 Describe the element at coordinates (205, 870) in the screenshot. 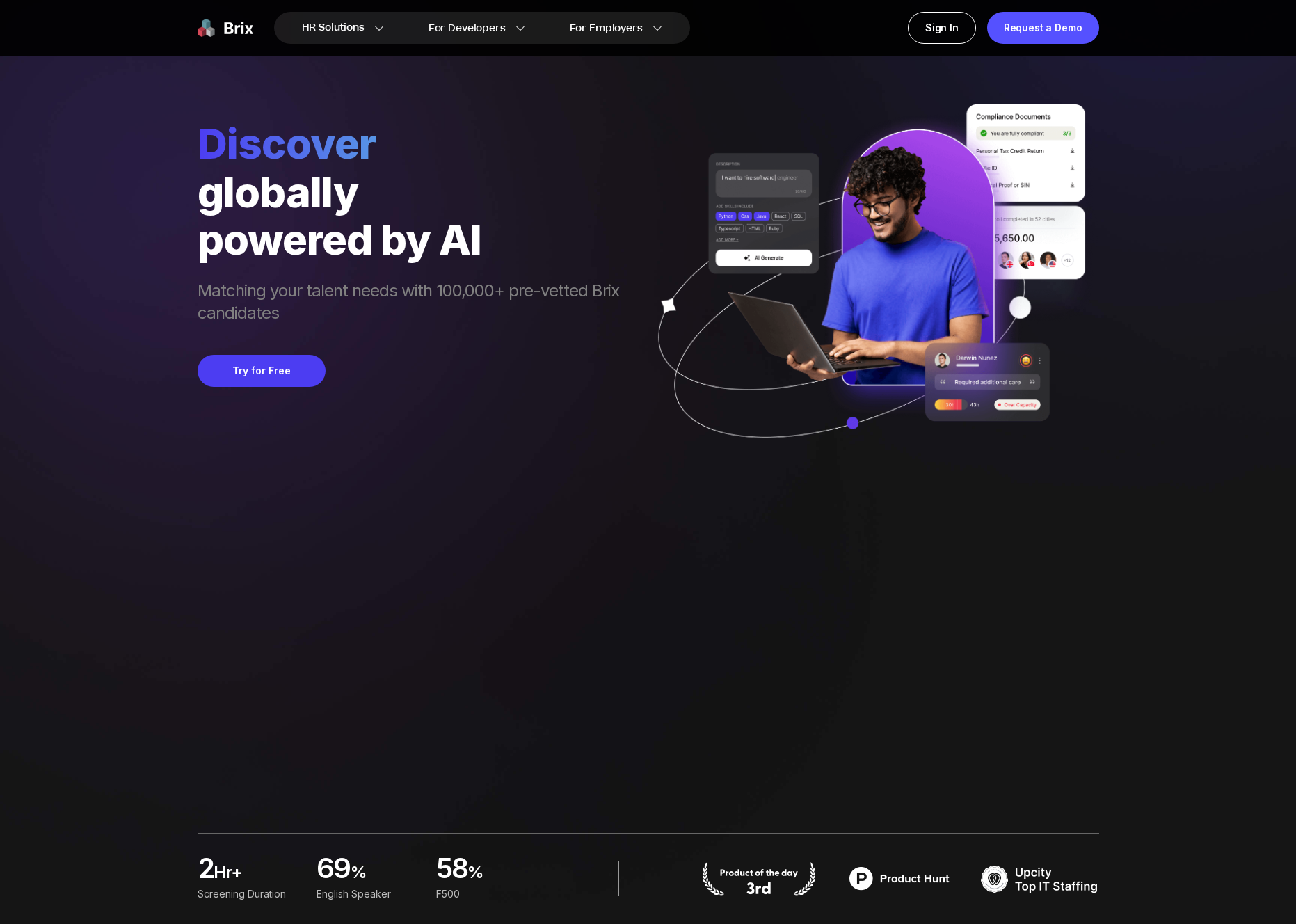

I see `span: 2` at that location.